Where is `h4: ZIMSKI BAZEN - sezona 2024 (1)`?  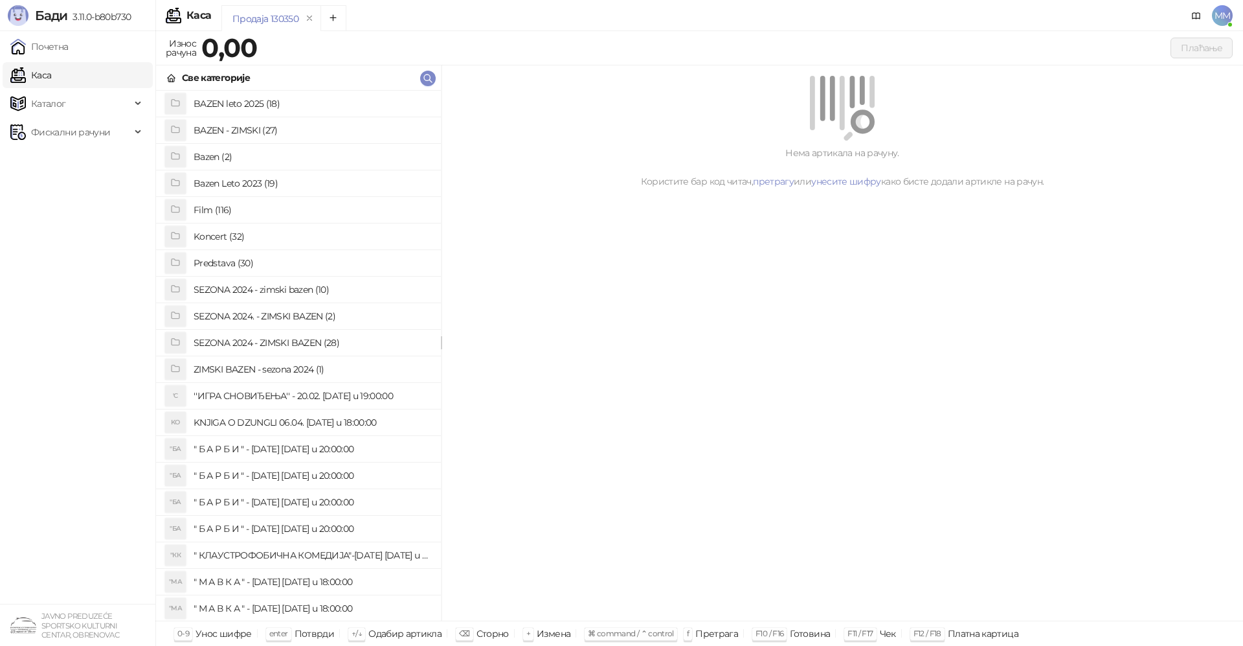
h4: ZIMSKI BAZEN - sezona 2024 (1) is located at coordinates (312, 369).